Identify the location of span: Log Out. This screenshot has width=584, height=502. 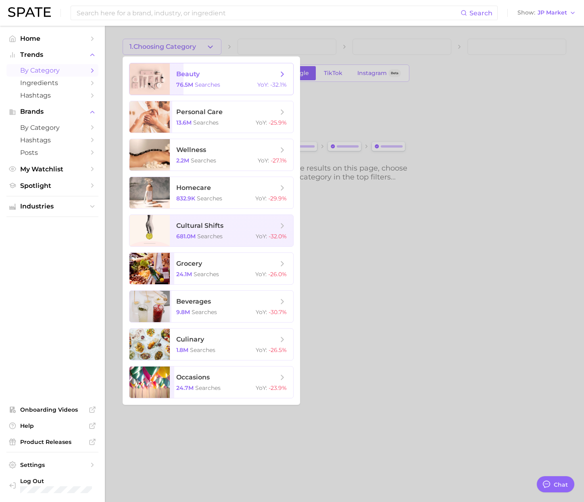
(56, 481).